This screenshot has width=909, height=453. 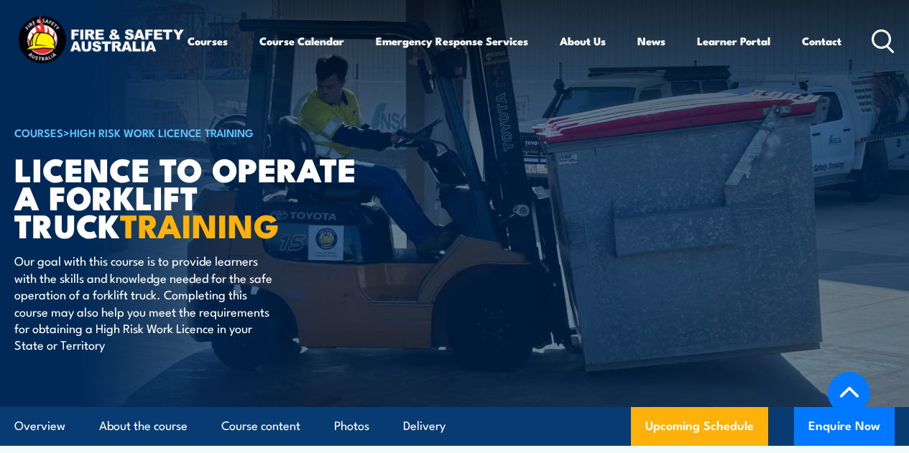 What do you see at coordinates (651, 41) in the screenshot?
I see `a: News` at bounding box center [651, 41].